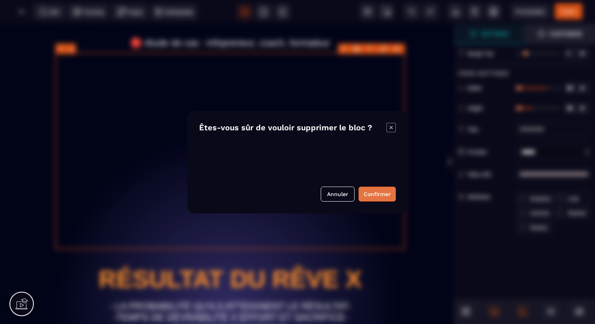  I want to click on h2: 🔴 étude de cas : infopreneur, coach, formateur, so click(230, 19).